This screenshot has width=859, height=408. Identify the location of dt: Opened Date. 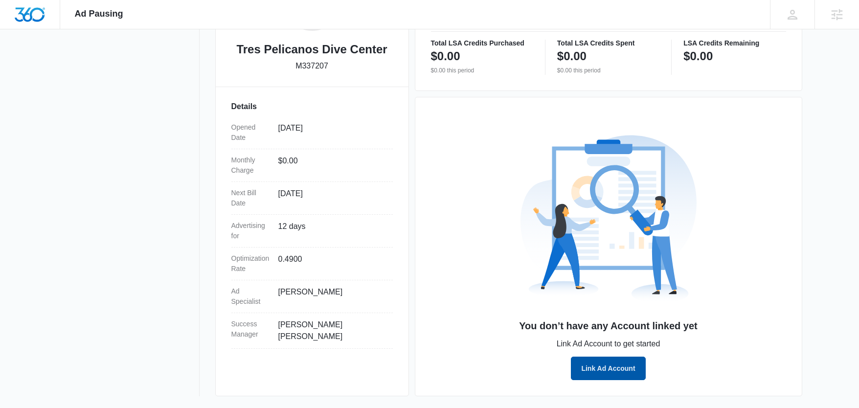
(251, 133).